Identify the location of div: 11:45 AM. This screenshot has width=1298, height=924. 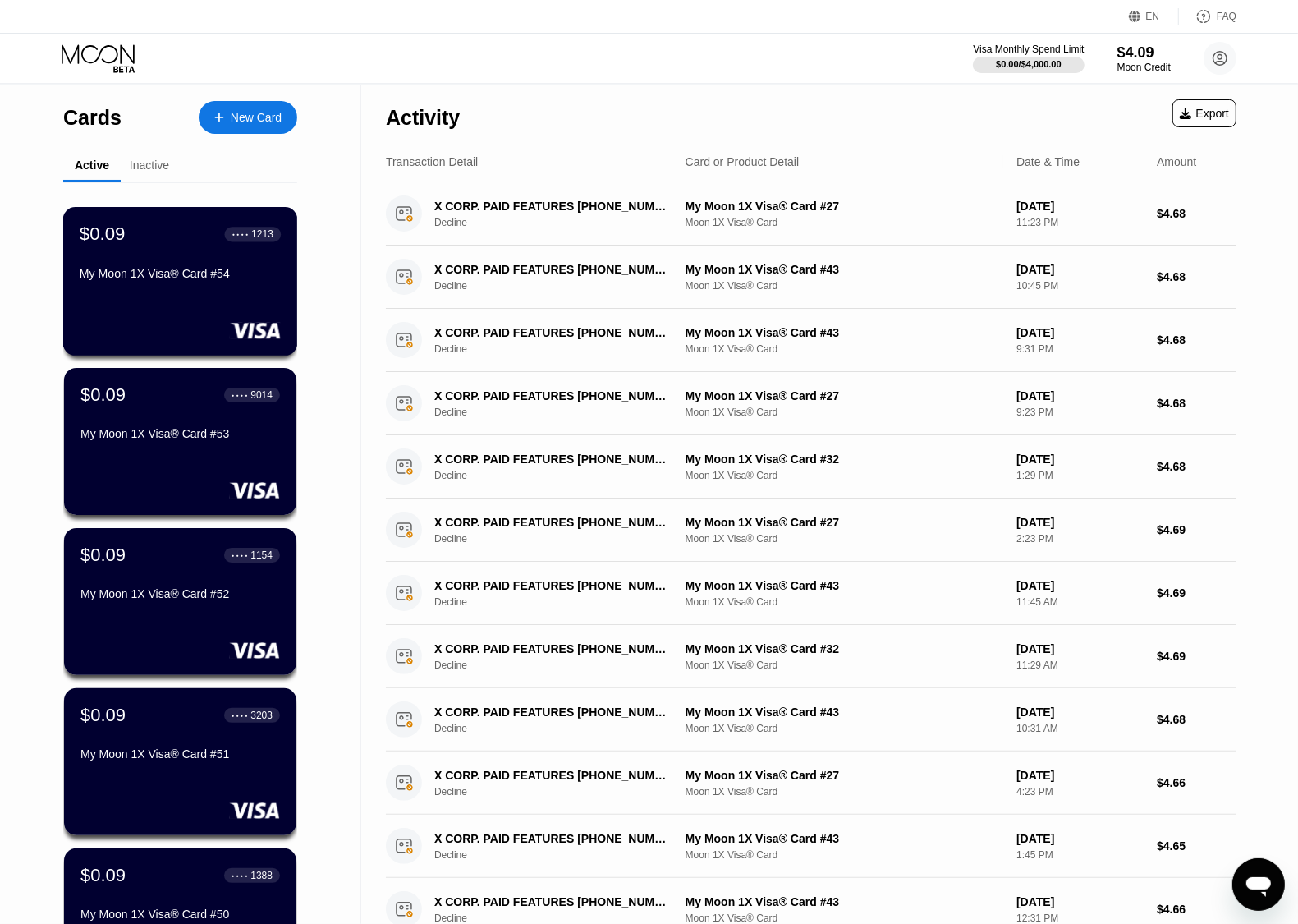
(1080, 602).